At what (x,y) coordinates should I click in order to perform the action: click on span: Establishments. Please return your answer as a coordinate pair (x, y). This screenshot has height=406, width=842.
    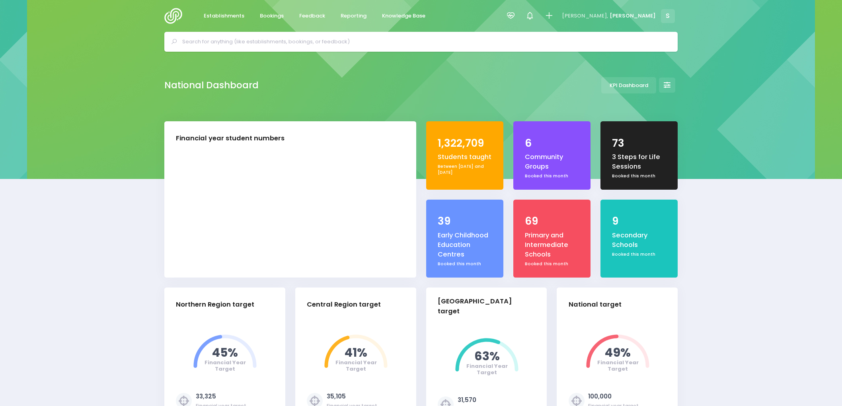
    Looking at the image, I should click on (224, 16).